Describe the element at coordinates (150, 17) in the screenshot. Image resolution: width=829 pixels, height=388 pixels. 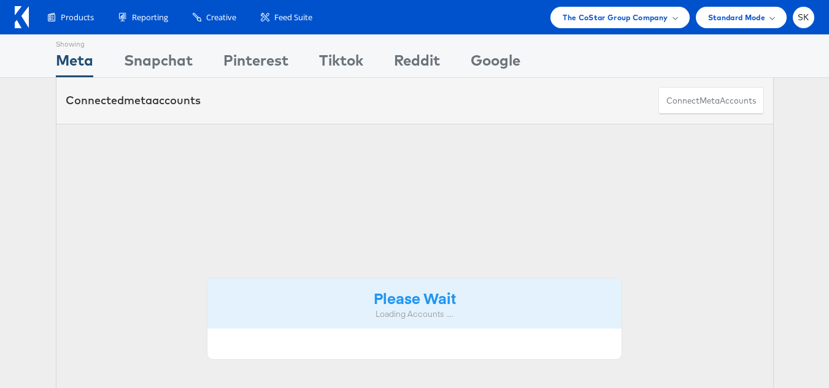
I see `span: Reporting` at that location.